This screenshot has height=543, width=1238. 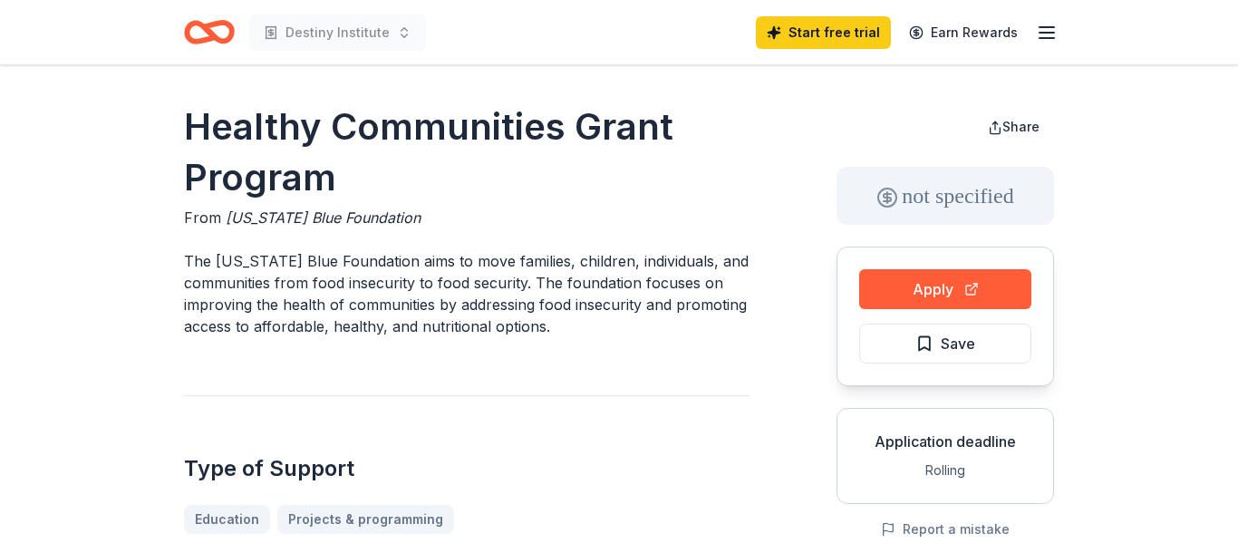 What do you see at coordinates (467, 152) in the screenshot?
I see `h1: Healthy Communities Grant Program` at bounding box center [467, 152].